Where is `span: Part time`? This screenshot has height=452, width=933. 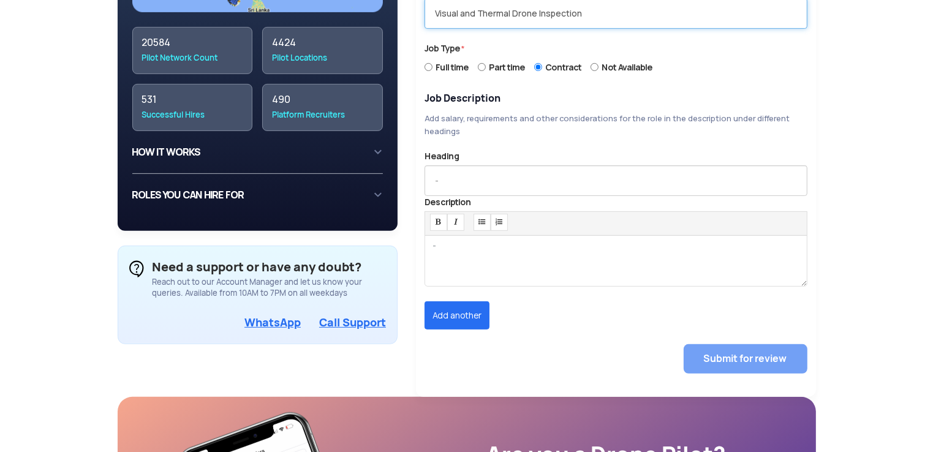
span: Part time is located at coordinates (507, 67).